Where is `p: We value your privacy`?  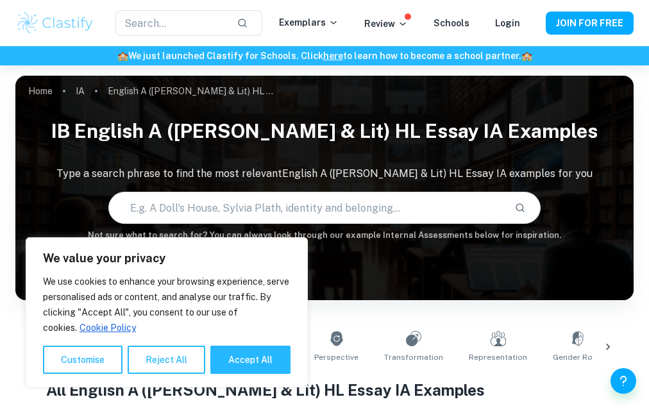
p: We value your privacy is located at coordinates (167, 258).